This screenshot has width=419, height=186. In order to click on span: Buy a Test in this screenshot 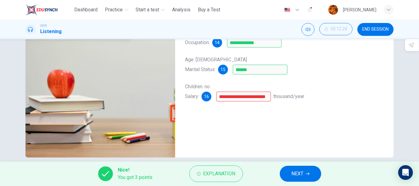, I will do `click(209, 10)`.